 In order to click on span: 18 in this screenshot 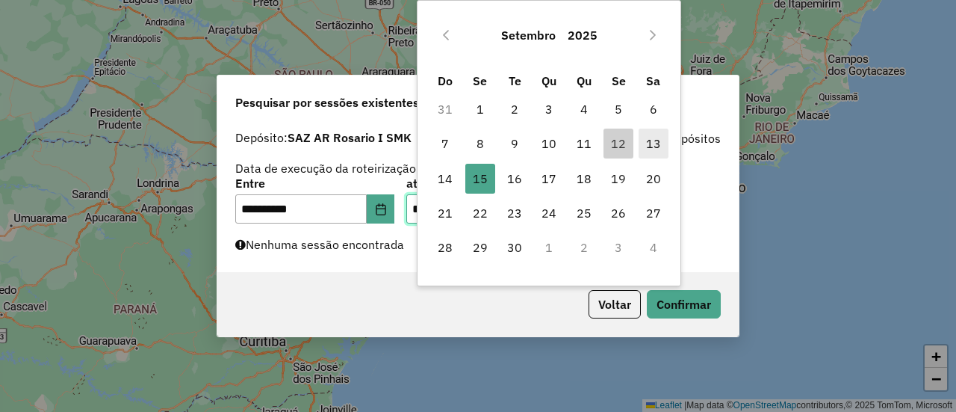, I will do `click(584, 178)`.